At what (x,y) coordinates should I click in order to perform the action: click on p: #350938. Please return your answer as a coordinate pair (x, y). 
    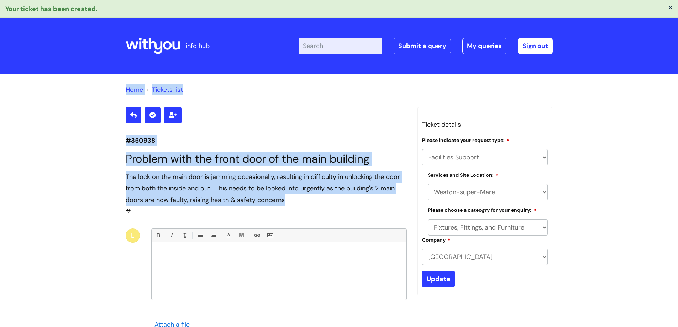
    Looking at the image, I should click on (266, 141).